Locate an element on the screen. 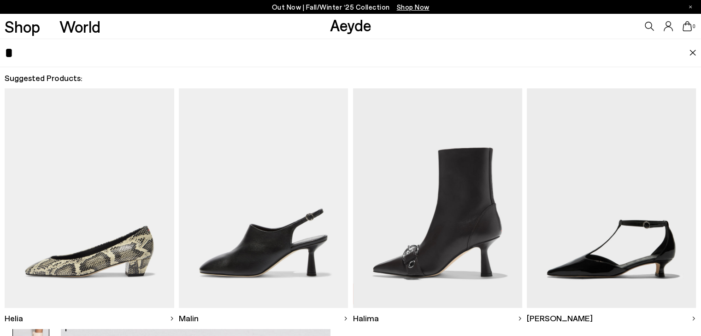 This screenshot has width=701, height=336. span: Navigate to /collections/new-in is located at coordinates (413, 7).